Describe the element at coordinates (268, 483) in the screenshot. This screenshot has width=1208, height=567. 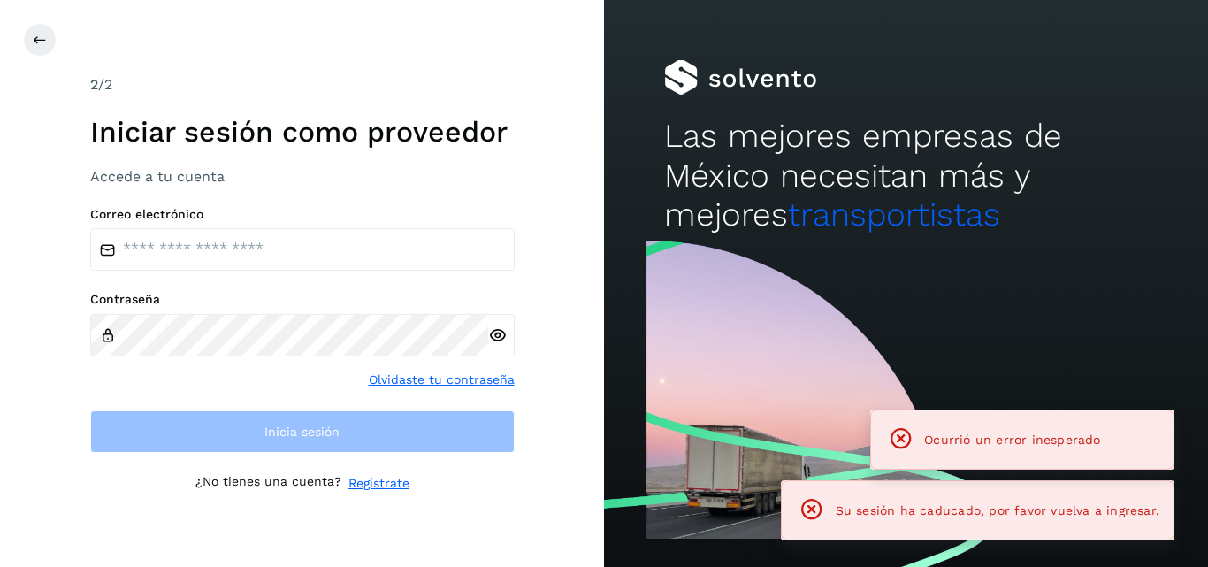
I see `p: ¿No tienes una cuenta?` at that location.